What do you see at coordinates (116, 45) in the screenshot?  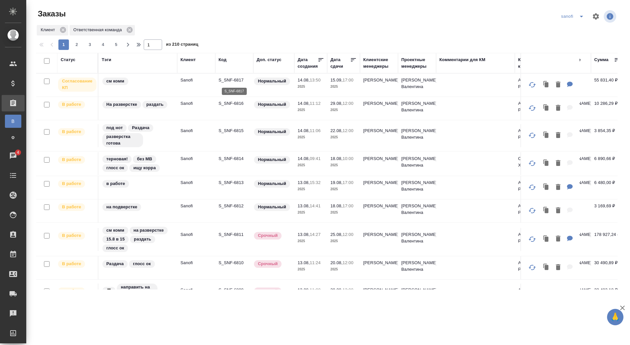 I see `span: 5` at bounding box center [116, 45].